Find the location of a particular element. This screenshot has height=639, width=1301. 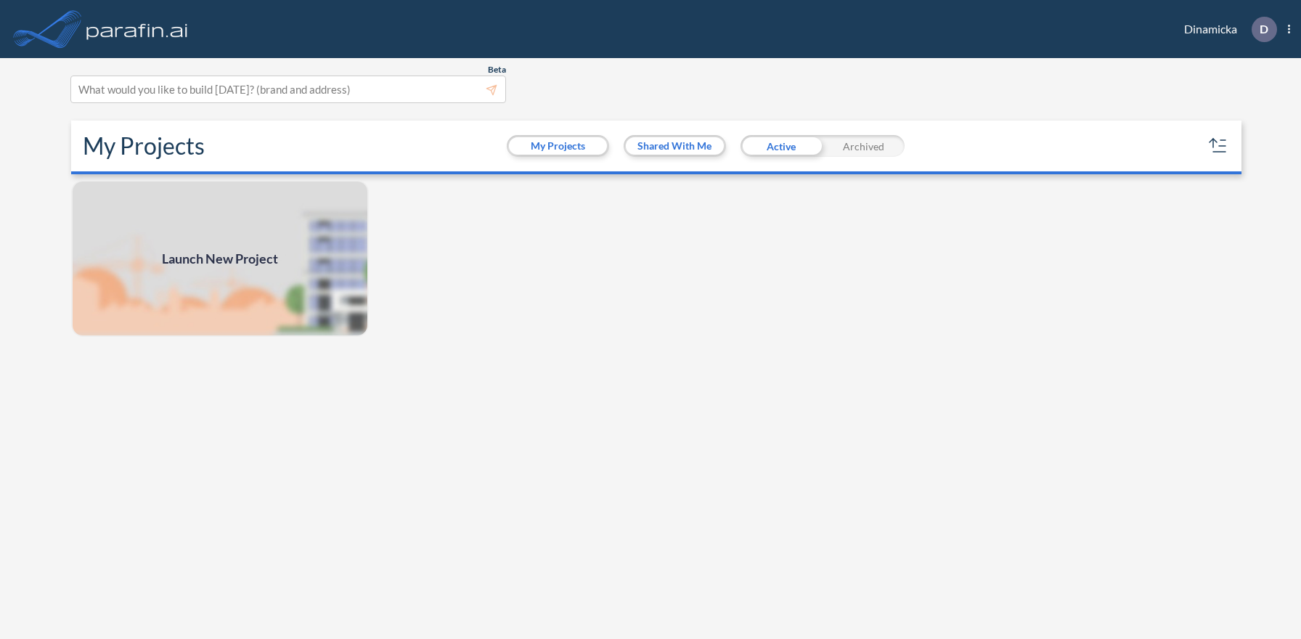

div: Active is located at coordinates (781, 146).